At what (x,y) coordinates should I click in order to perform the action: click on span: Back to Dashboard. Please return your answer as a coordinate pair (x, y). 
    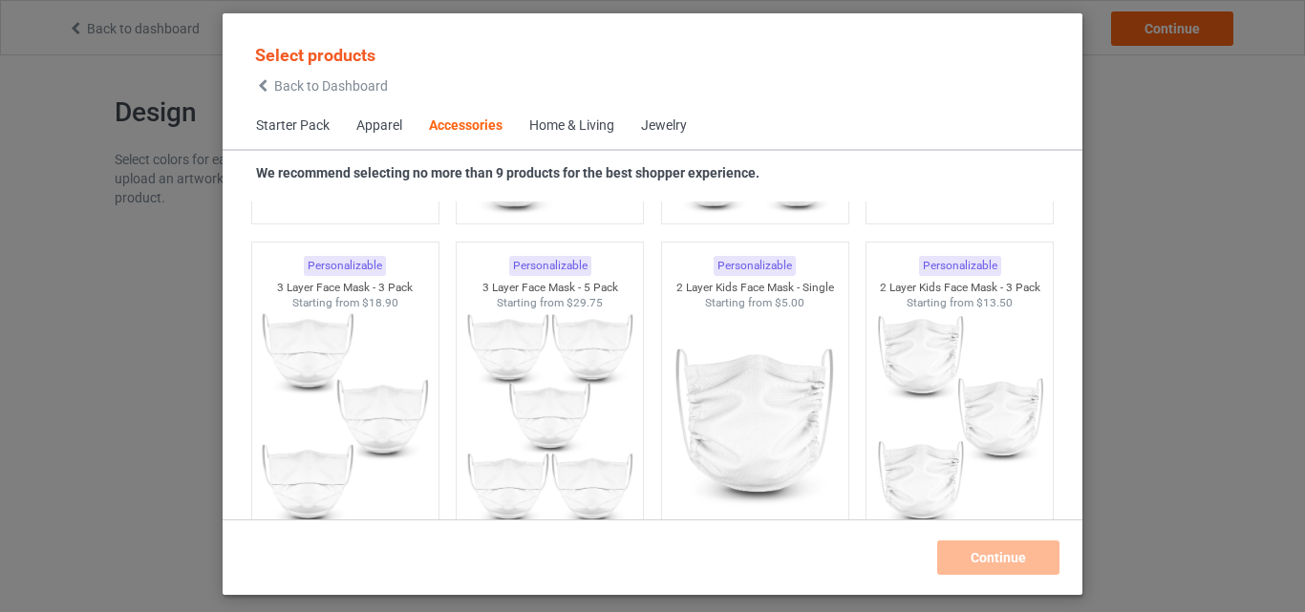
    Looking at the image, I should click on (331, 86).